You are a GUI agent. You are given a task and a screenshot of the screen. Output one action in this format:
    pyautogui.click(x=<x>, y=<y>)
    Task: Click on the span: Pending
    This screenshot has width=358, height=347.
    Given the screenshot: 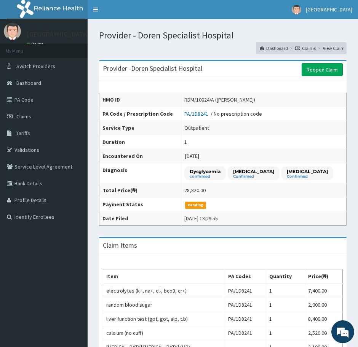 What is the action you would take?
    pyautogui.click(x=195, y=205)
    